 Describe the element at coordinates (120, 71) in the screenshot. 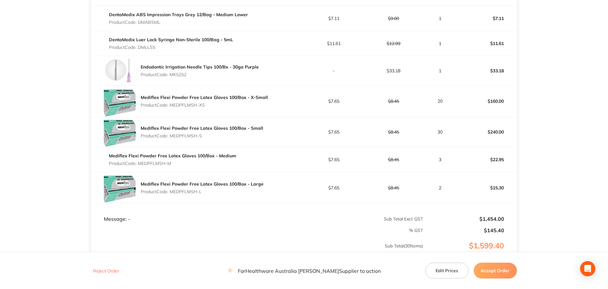

I see `img: MGQ1NTkweg` at that location.